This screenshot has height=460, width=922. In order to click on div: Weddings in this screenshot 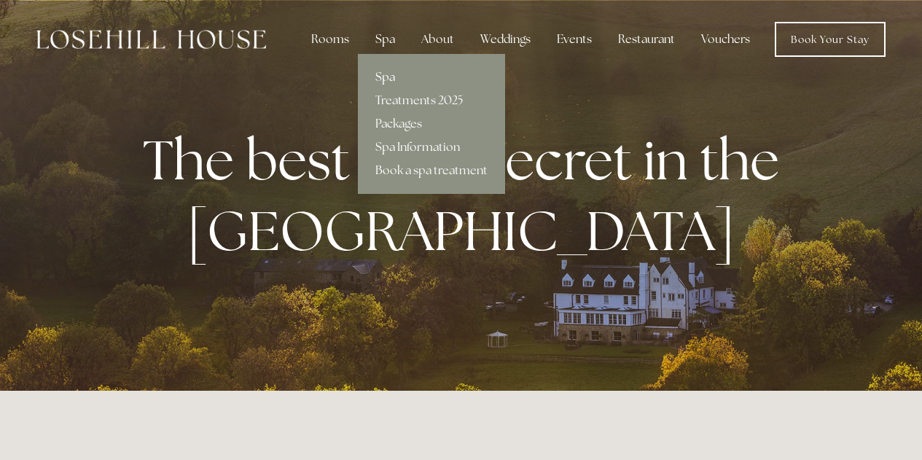, I will do `click(505, 39)`.